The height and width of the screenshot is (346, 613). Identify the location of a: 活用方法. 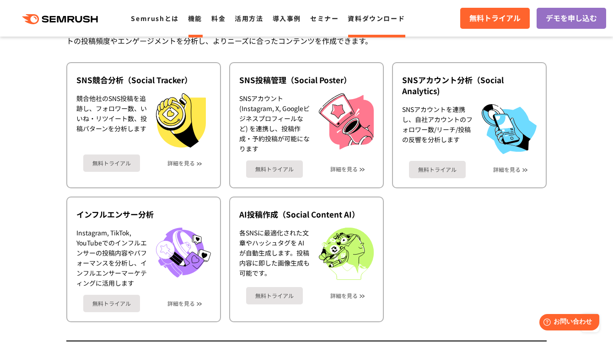
(249, 18).